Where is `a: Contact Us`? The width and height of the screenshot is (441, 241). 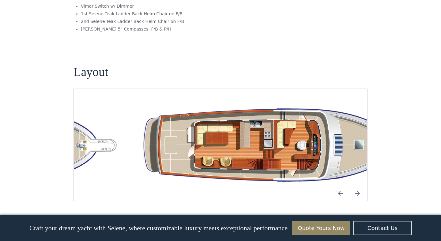 a: Contact Us is located at coordinates (382, 228).